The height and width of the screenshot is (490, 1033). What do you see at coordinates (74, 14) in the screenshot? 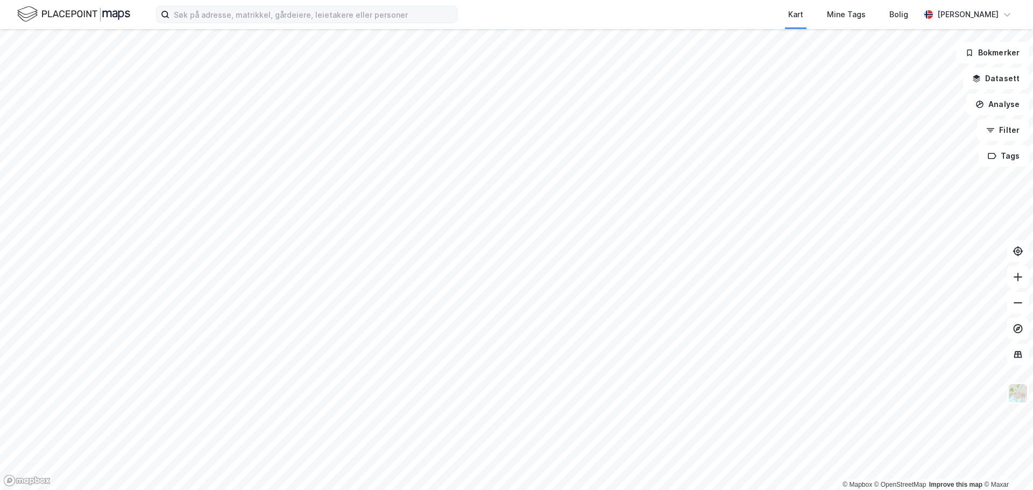
I see `img: logo.f888ab2527a4732fd821a326f86c7f29.svg` at bounding box center [74, 14].